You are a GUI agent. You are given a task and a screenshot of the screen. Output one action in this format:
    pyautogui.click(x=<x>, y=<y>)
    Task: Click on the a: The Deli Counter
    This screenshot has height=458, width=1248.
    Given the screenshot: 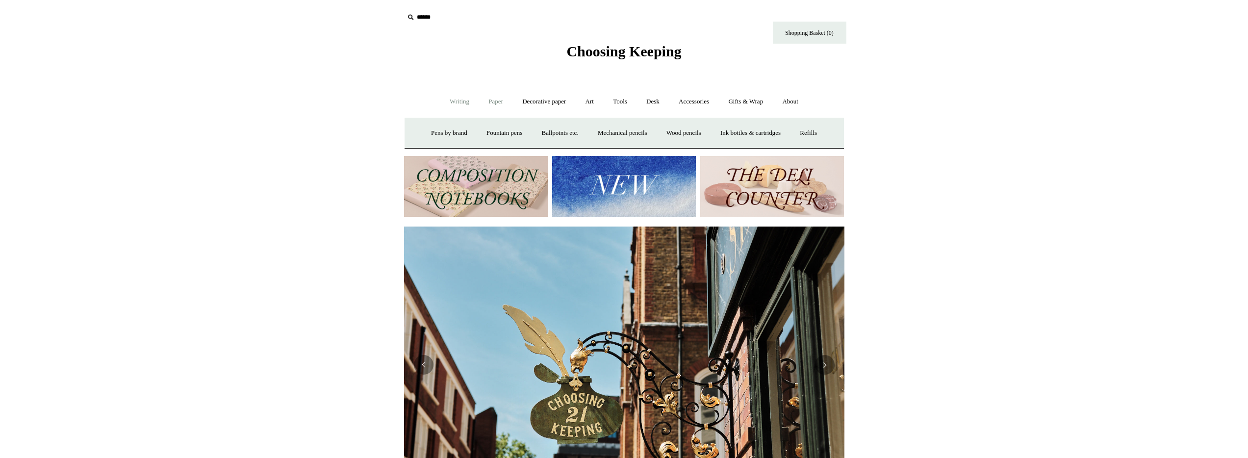 What is the action you would take?
    pyautogui.click(x=772, y=186)
    